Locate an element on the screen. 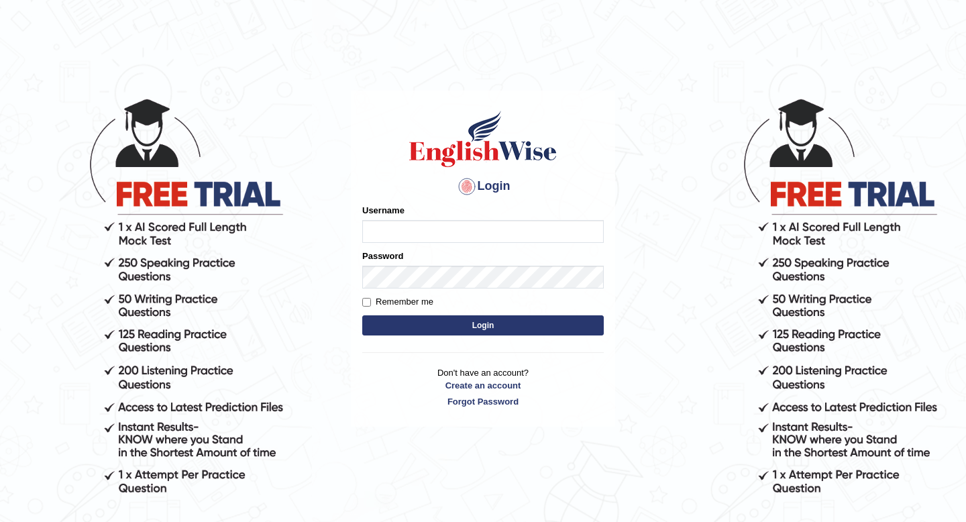 The width and height of the screenshot is (966, 522). img: Logo of English Wise sign in for intelligent practice with AI is located at coordinates (483, 139).